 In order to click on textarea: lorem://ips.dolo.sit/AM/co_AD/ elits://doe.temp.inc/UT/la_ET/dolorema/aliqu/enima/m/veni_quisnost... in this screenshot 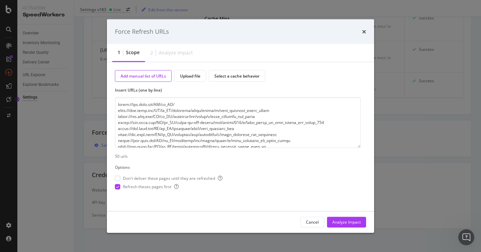, I will do `click(238, 123)`.